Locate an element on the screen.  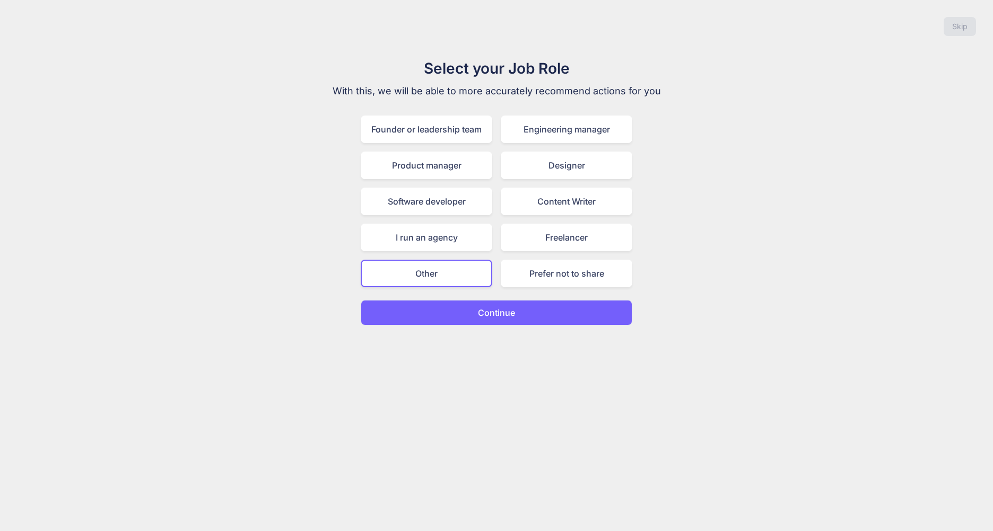
h1: Select your Job Role is located at coordinates (496, 68).